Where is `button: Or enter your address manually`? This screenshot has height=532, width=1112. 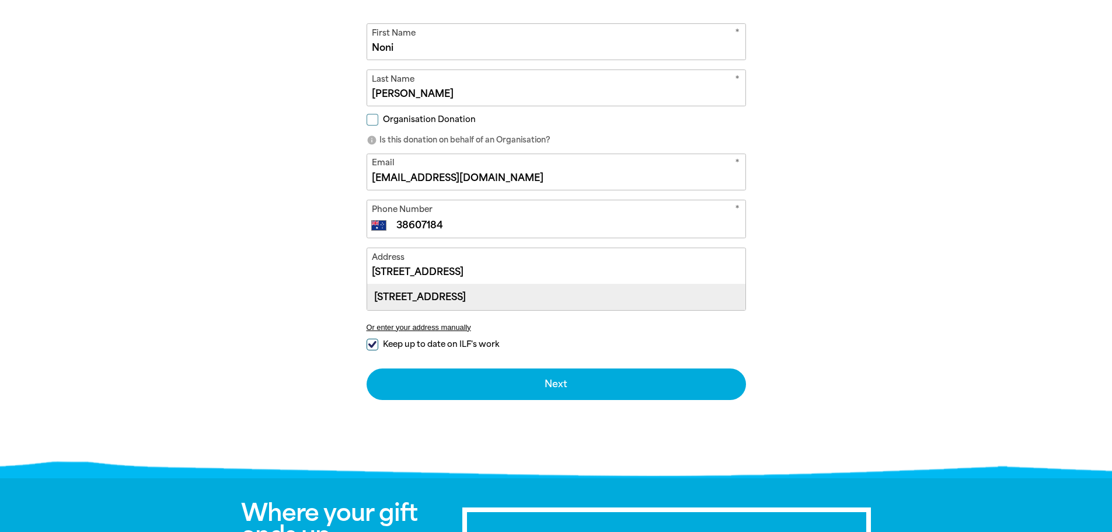
button: Or enter your address manually is located at coordinates (556, 327).